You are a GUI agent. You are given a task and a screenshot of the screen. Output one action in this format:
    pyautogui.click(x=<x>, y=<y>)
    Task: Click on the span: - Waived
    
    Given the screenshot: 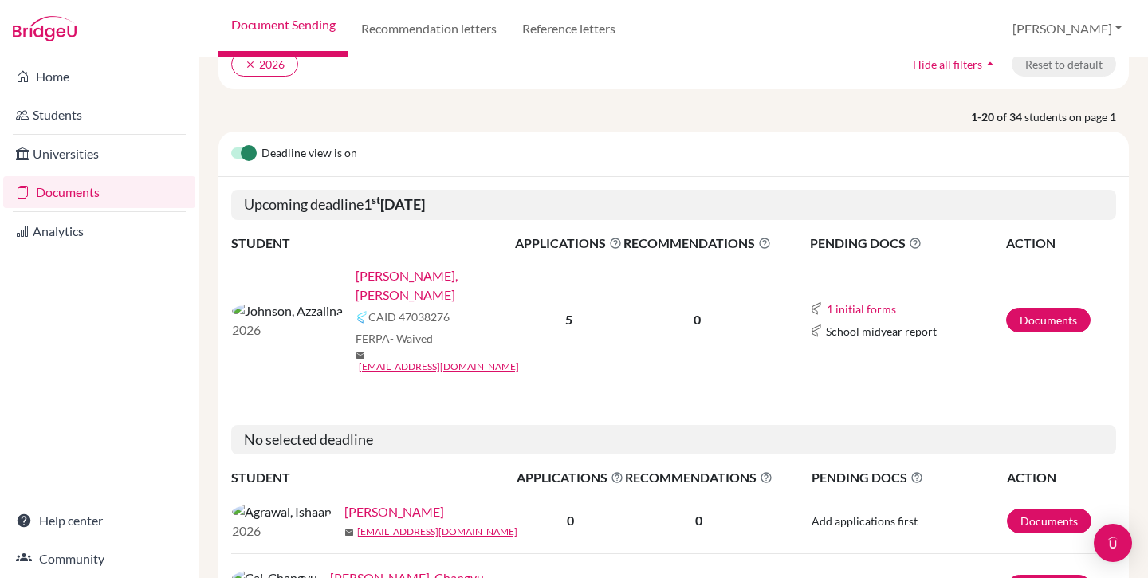 What is the action you would take?
    pyautogui.click(x=411, y=338)
    